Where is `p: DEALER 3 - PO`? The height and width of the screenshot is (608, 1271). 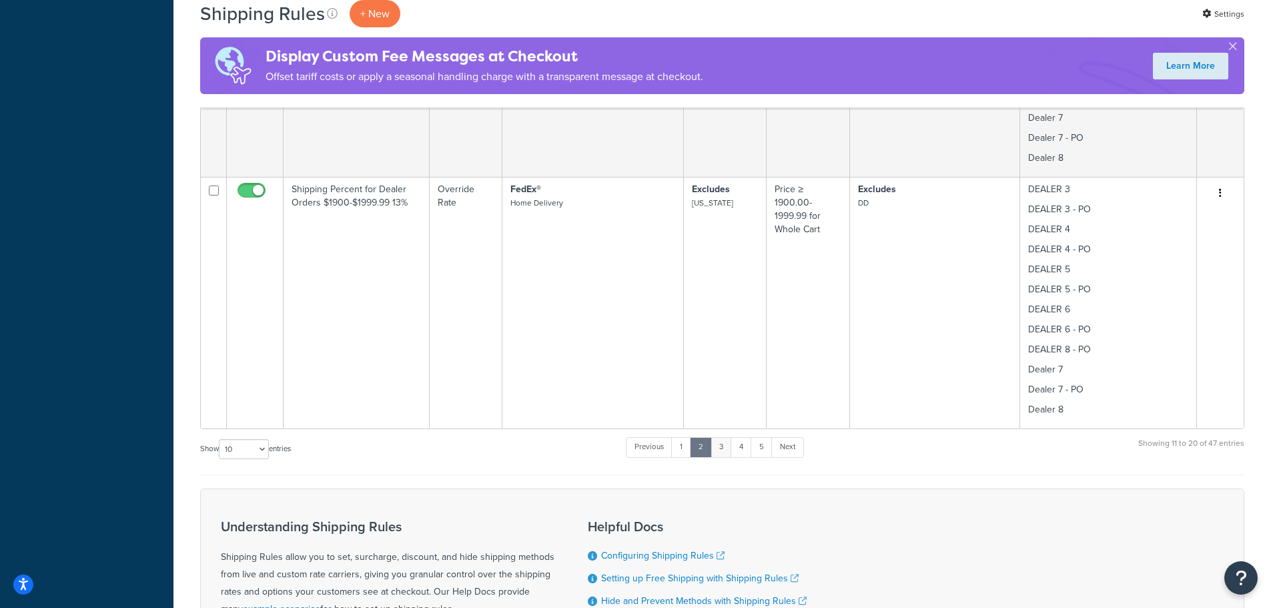
p: DEALER 3 - PO is located at coordinates (1108, 209).